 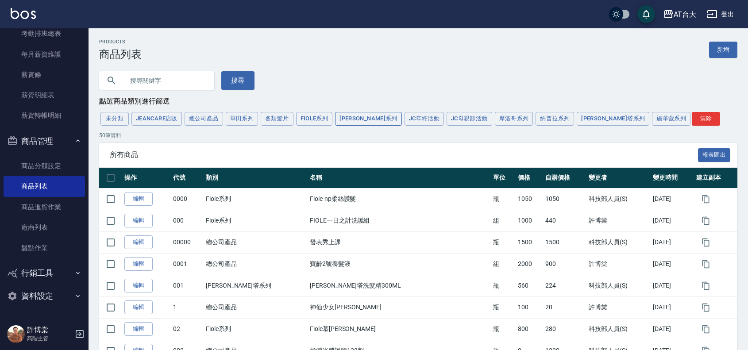 I want to click on button: 納普拉系列, so click(x=555, y=119).